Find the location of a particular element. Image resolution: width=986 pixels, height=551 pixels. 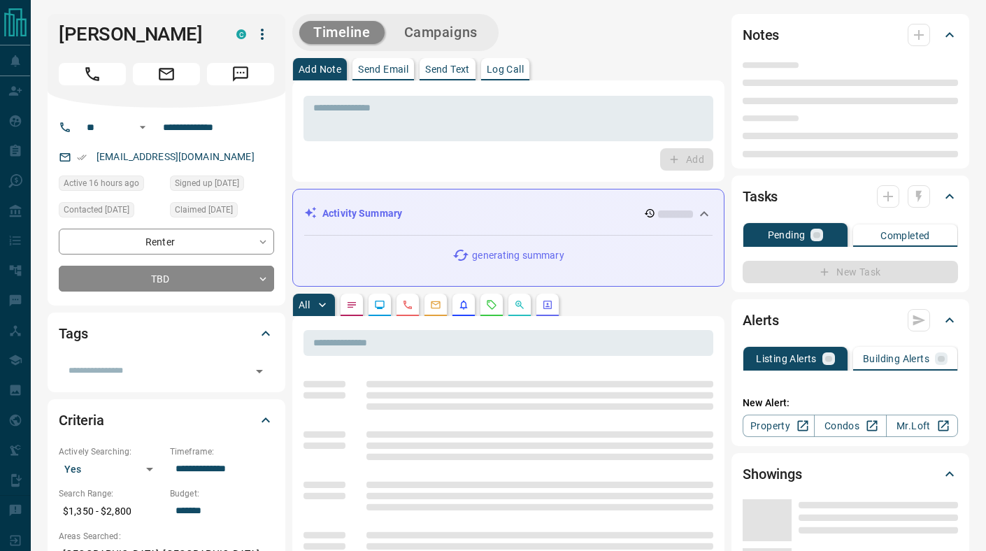

span: Call is located at coordinates (92, 74).